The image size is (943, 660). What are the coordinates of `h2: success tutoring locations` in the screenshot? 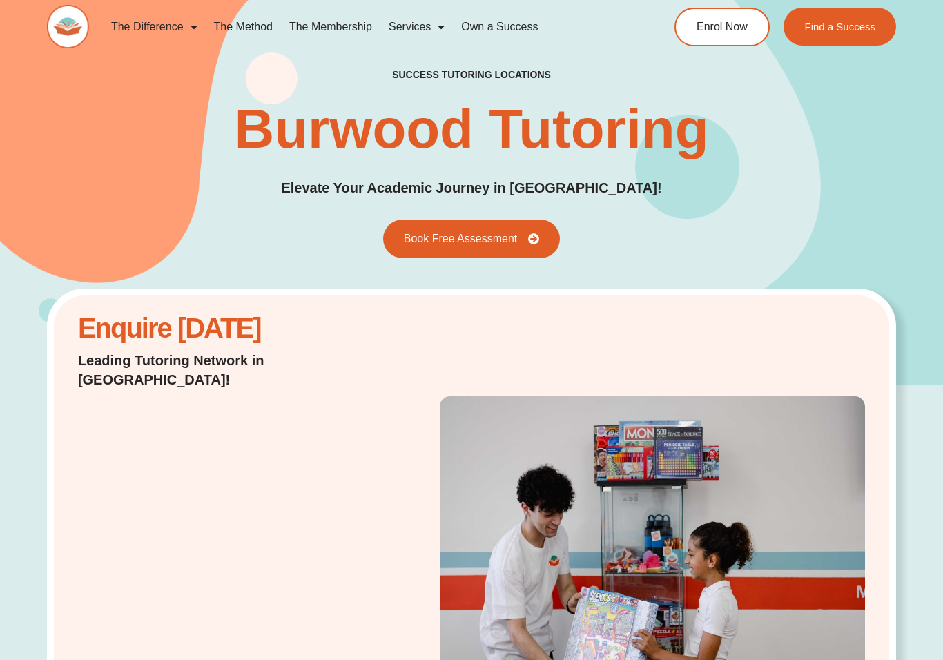 It's located at (471, 75).